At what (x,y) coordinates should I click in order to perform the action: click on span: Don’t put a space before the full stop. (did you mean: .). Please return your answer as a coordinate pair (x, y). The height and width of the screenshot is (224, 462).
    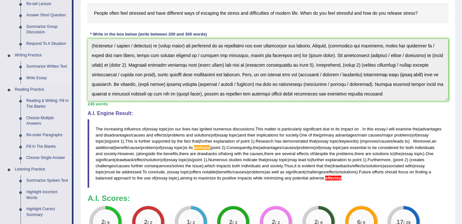
    Looking at the image, I should click on (412, 141).